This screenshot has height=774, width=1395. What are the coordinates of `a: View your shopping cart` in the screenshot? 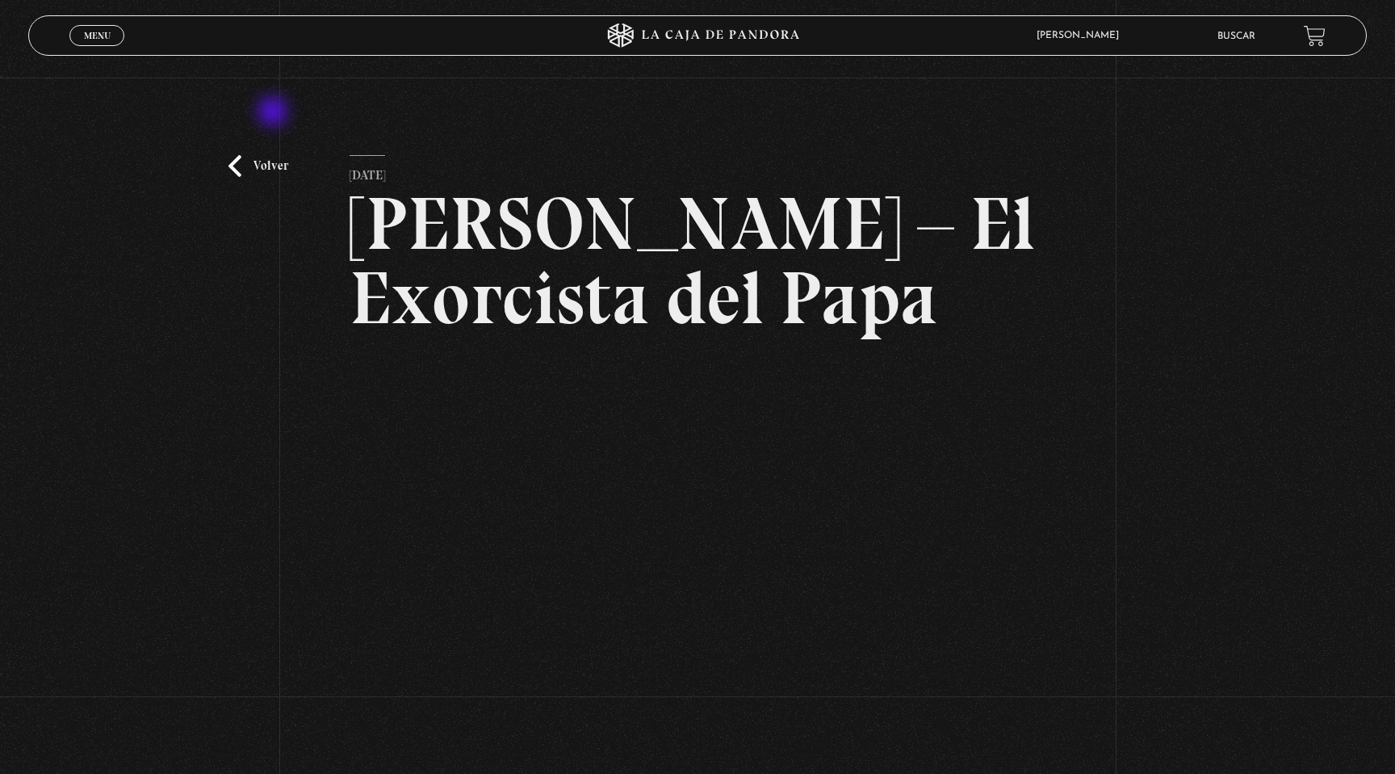 It's located at (1315, 36).